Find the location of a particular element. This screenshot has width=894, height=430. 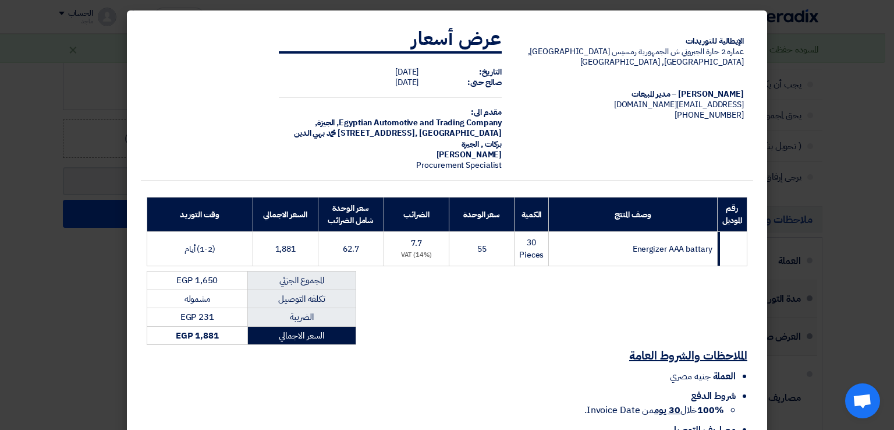

th: السعر الاجمالي is located at coordinates (285, 214).